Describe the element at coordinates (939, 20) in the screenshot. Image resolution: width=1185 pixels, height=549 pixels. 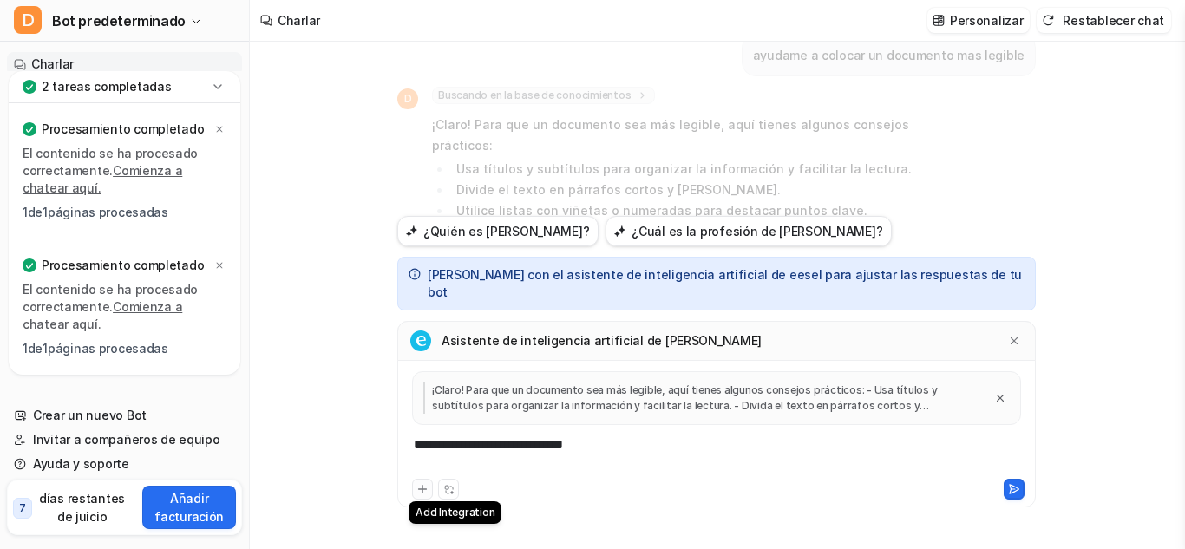
I see `img: personalizar` at that location.